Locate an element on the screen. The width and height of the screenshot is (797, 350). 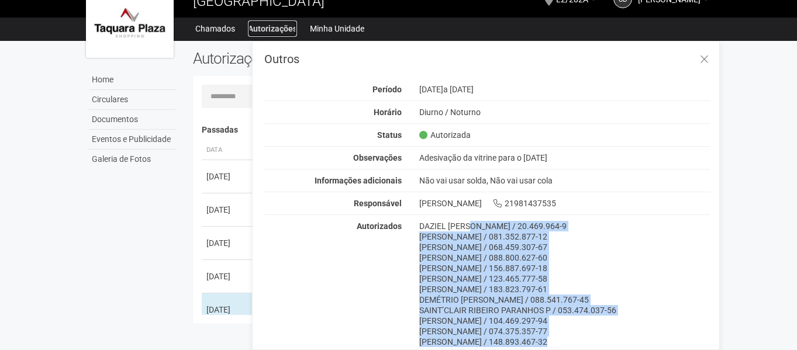
strong: Observações is located at coordinates (377, 158).